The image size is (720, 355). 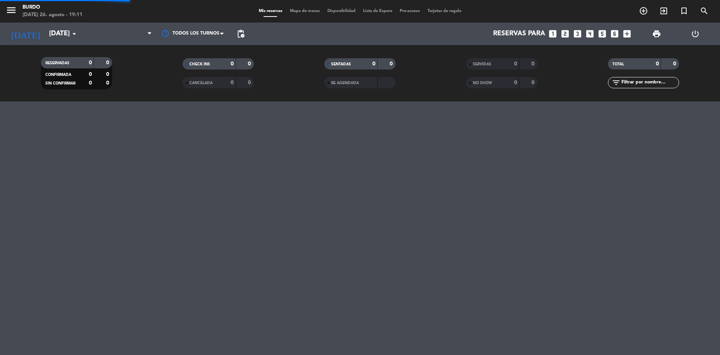 I want to click on i: search, so click(x=705, y=11).